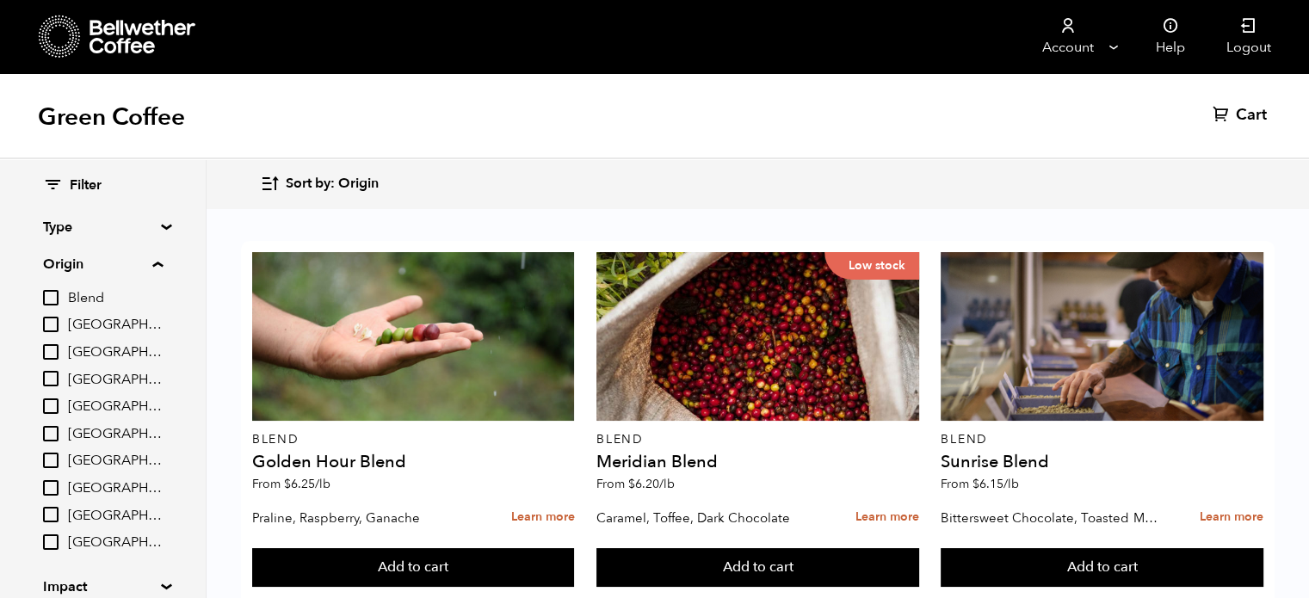 The height and width of the screenshot is (598, 1309). I want to click on p: Low stock, so click(872, 266).